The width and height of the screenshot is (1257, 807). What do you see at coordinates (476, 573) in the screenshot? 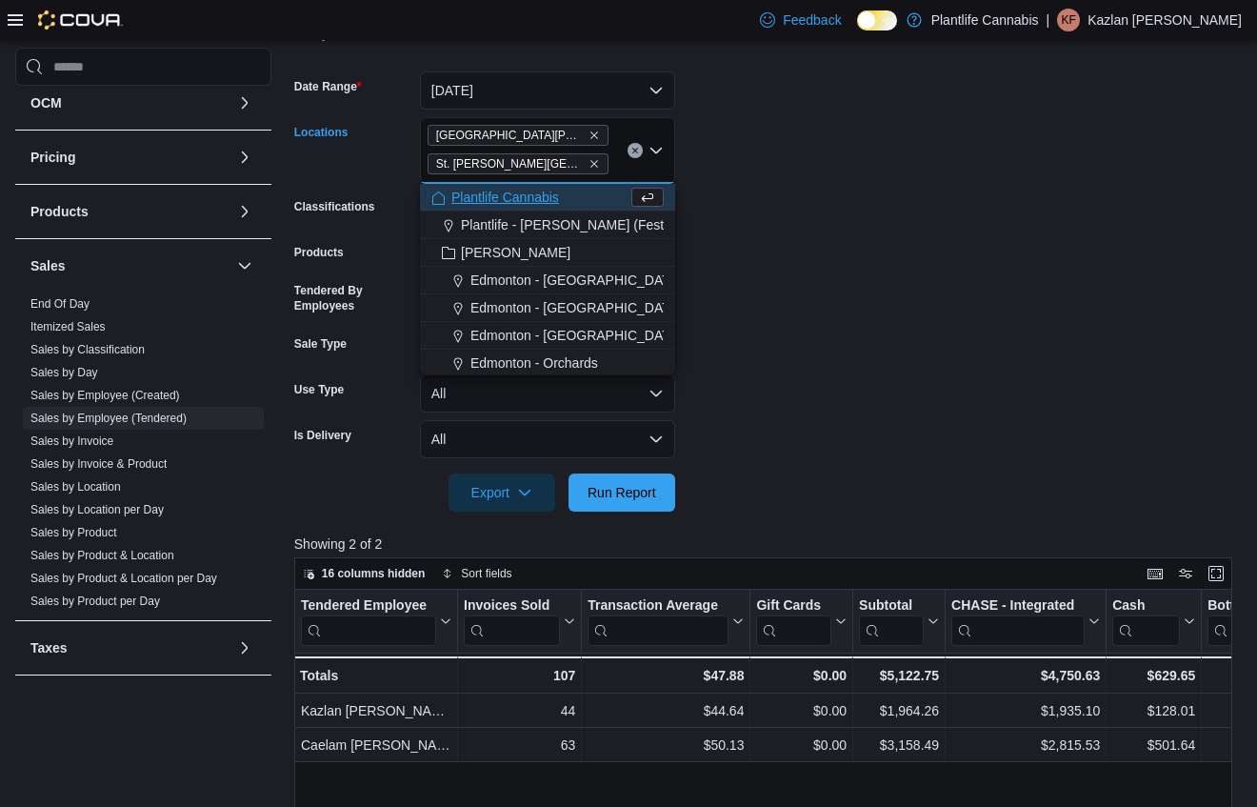
I see `button: Sort fields` at bounding box center [476, 573].